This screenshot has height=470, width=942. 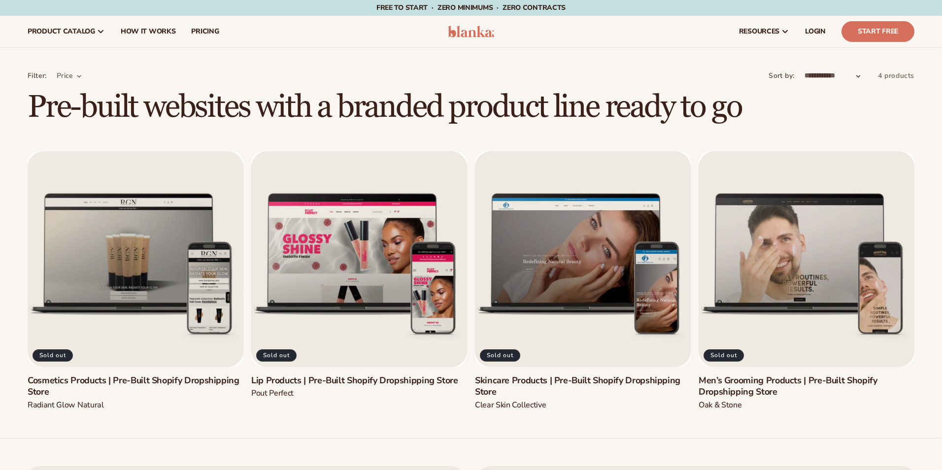 What do you see at coordinates (205, 32) in the screenshot?
I see `a: pricing` at bounding box center [205, 32].